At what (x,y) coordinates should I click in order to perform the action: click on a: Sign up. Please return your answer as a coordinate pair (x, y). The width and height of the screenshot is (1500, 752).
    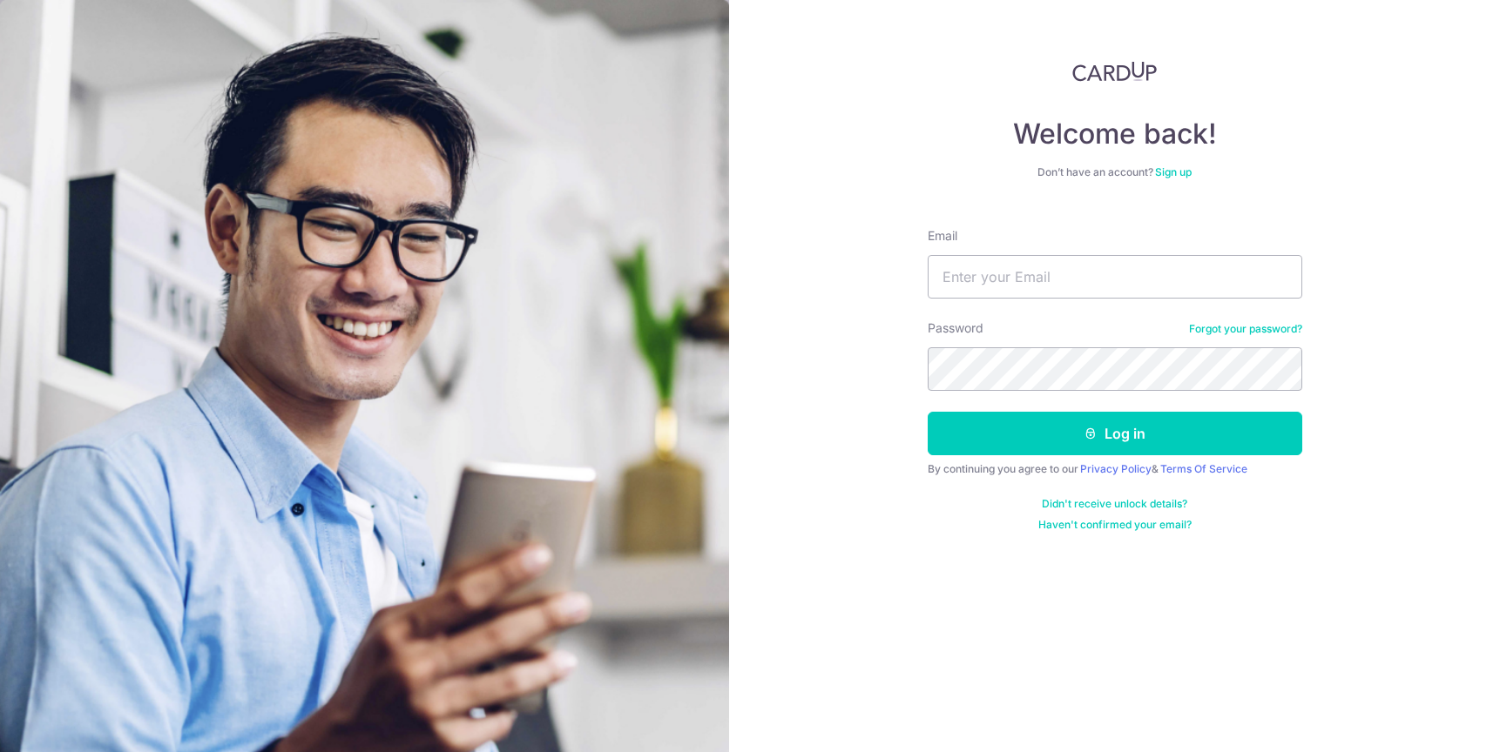
    Looking at the image, I should click on (1173, 172).